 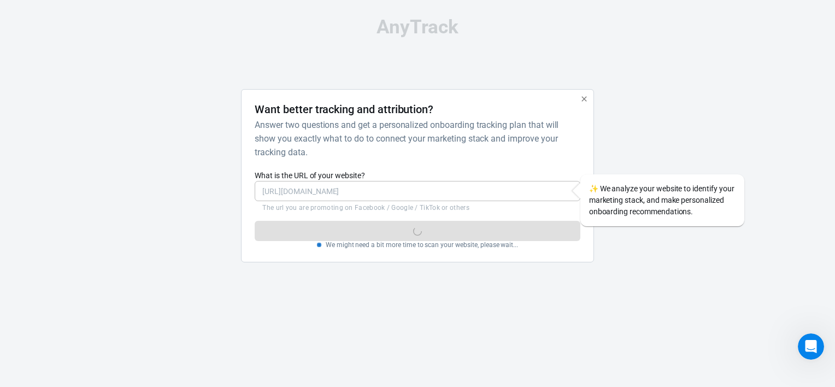 I want to click on h4: Want better tracking and attribution?, so click(x=344, y=109).